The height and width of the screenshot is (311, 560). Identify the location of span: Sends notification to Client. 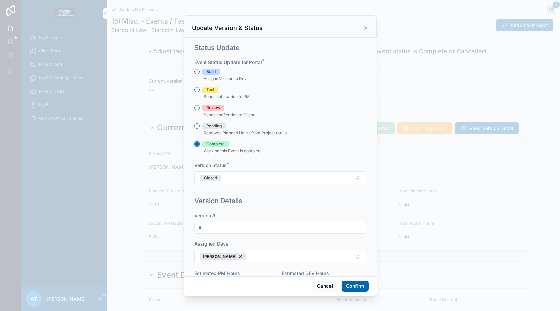
(229, 114).